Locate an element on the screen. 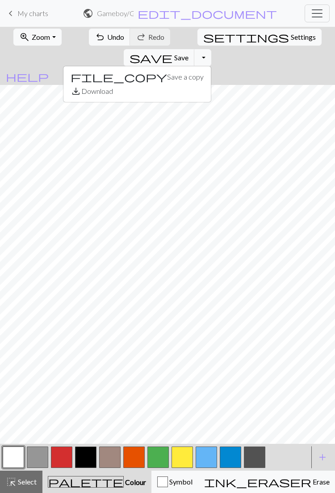  span: save_alt is located at coordinates (76, 91).